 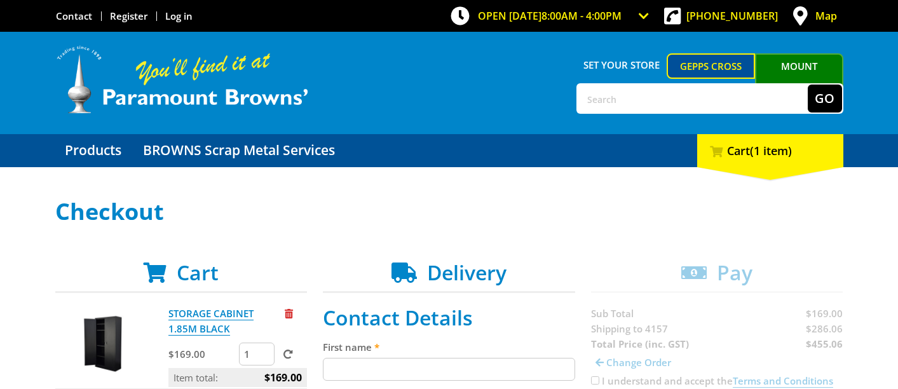 I want to click on a: Go to the BROWNS Scrap Metal Services page, so click(x=239, y=151).